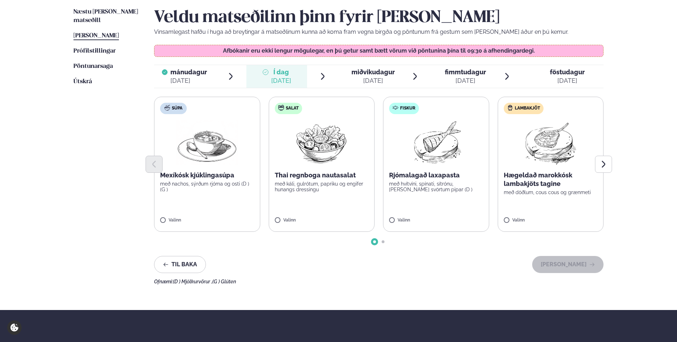 This screenshot has width=677, height=342. Describe the element at coordinates (180, 264) in the screenshot. I see `button: Til baka` at that location.